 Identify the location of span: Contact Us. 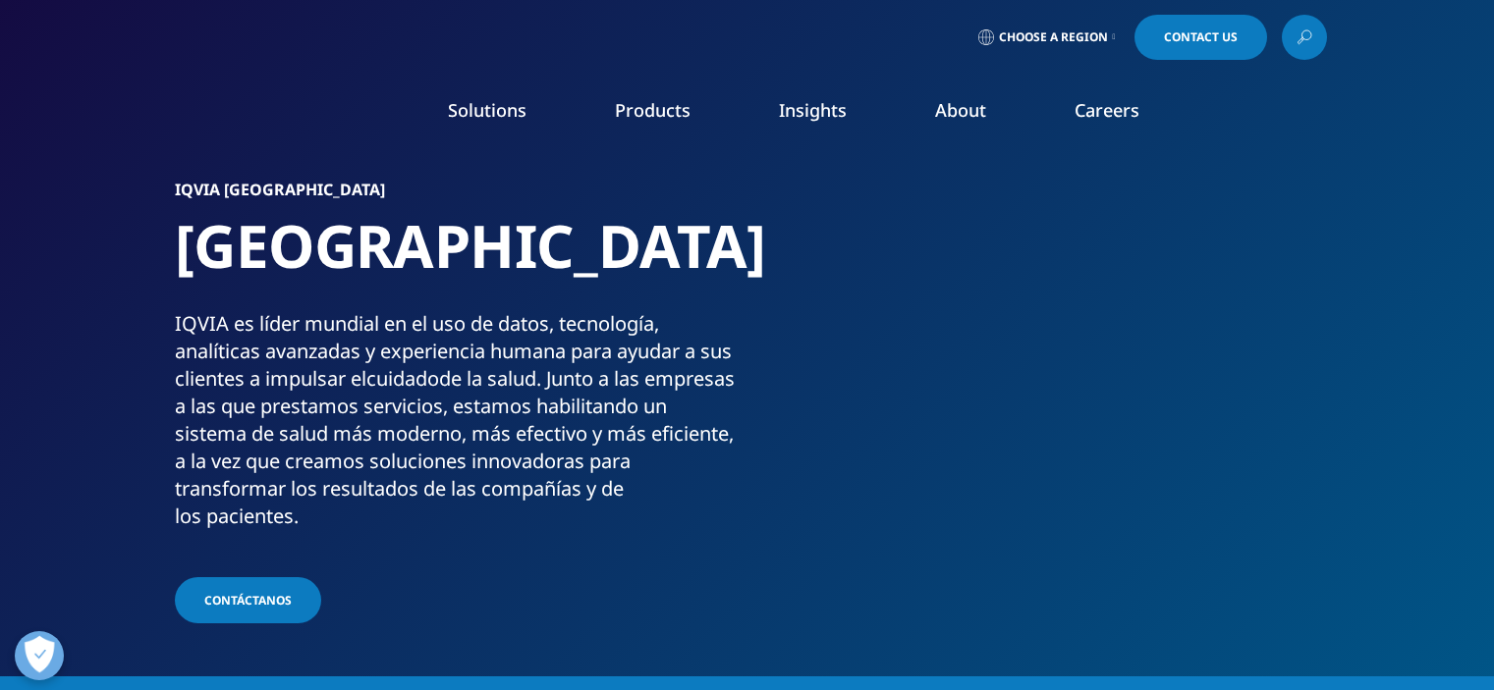
(1200, 37).